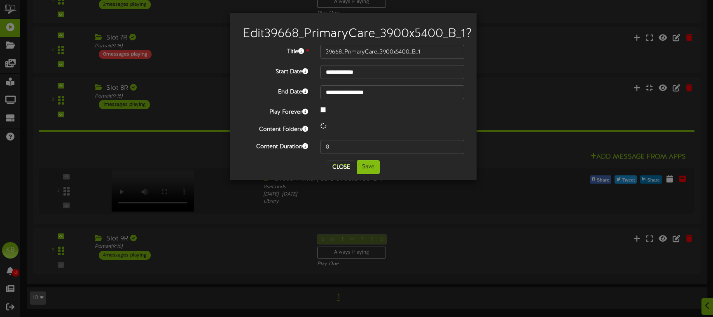 The width and height of the screenshot is (713, 317). What do you see at coordinates (275, 111) in the screenshot?
I see `label: Play Forever` at bounding box center [275, 111].